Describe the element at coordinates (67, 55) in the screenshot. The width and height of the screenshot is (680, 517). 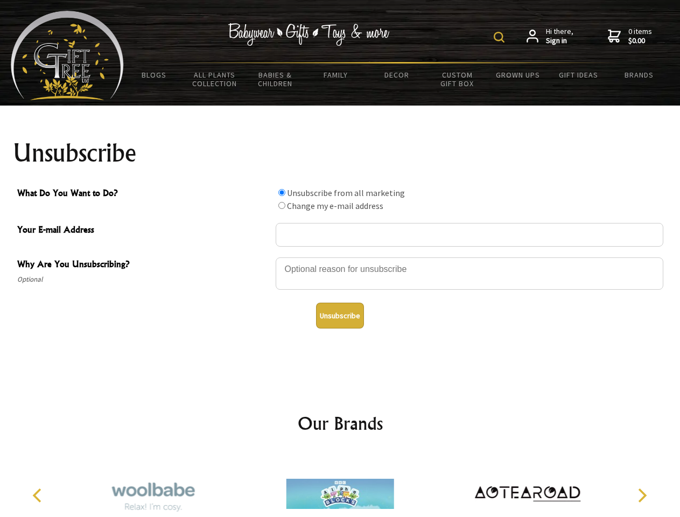
I see `img: Babyware - Gifts - Toys and more...` at that location.